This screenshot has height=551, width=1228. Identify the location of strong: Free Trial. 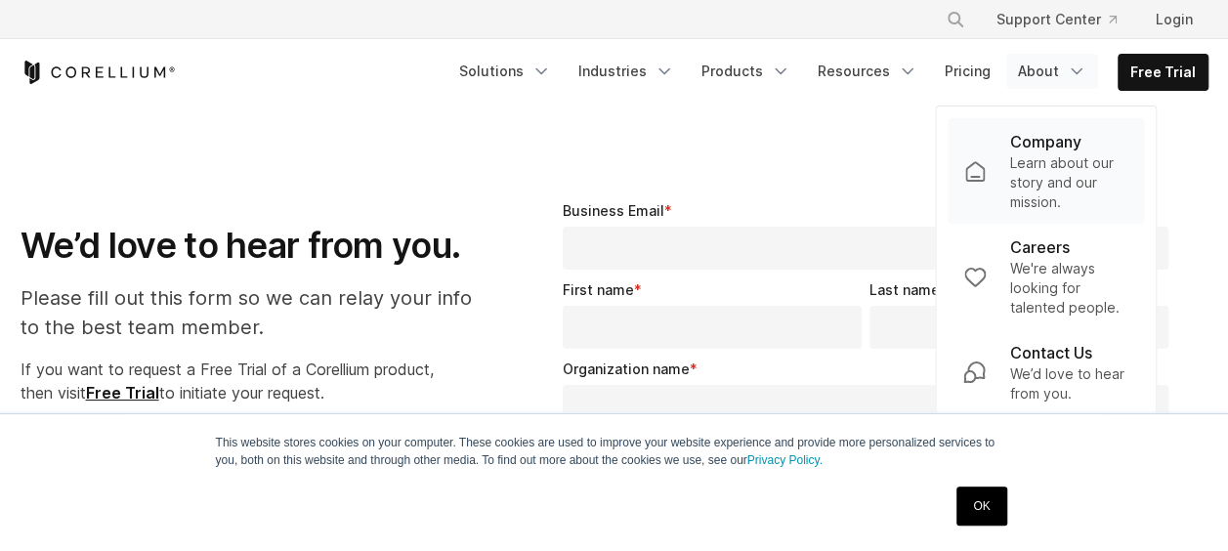
(122, 393).